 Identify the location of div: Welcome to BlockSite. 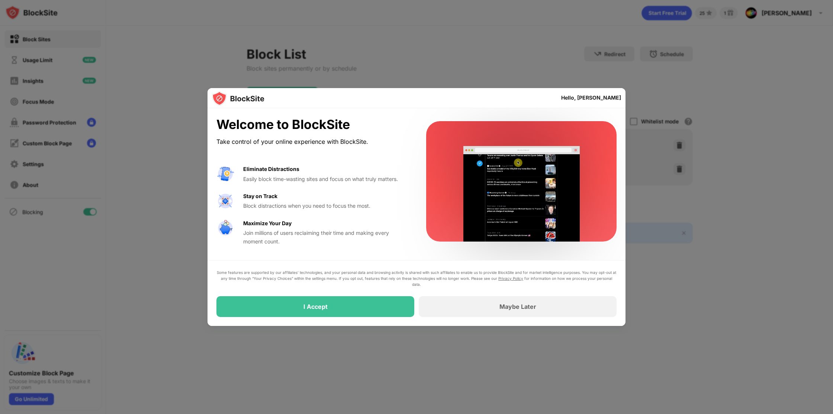
(312, 125).